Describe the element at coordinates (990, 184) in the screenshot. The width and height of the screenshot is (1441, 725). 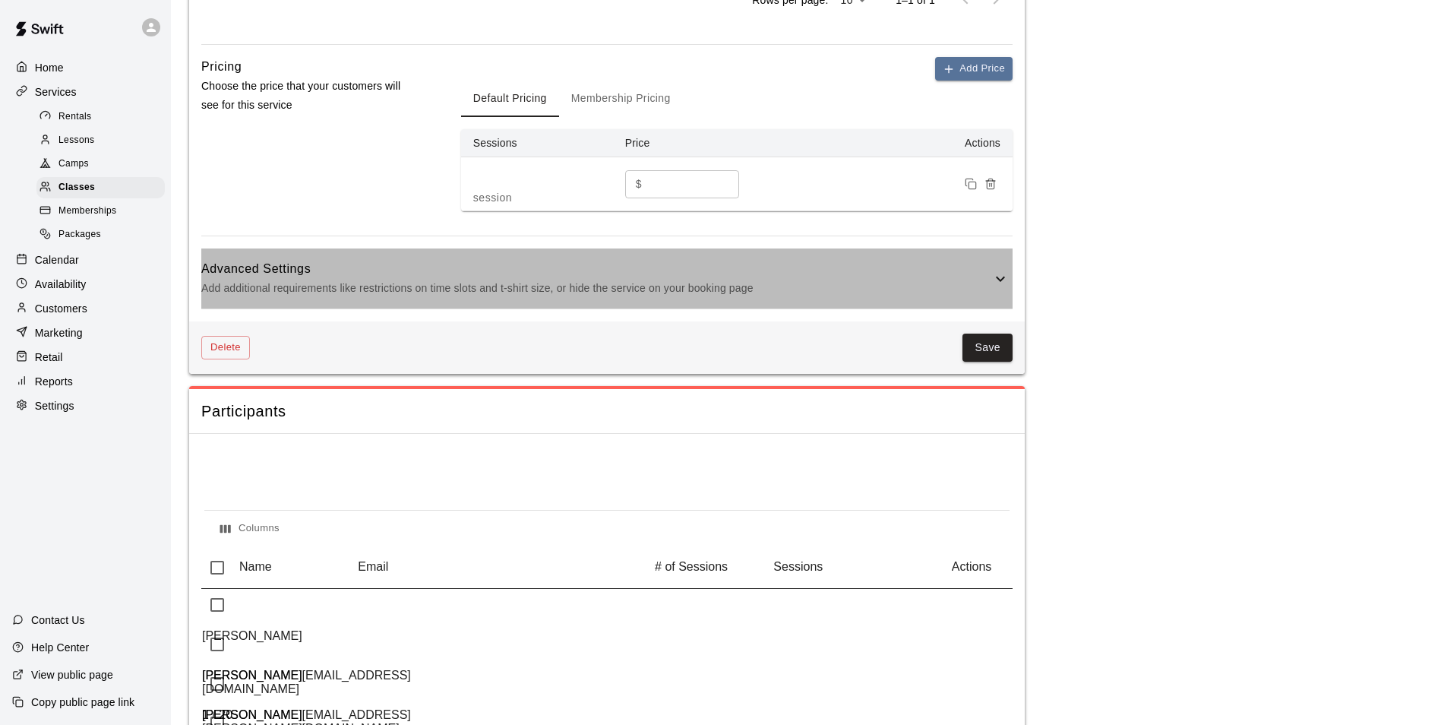
I see `button: Remove price` at that location.